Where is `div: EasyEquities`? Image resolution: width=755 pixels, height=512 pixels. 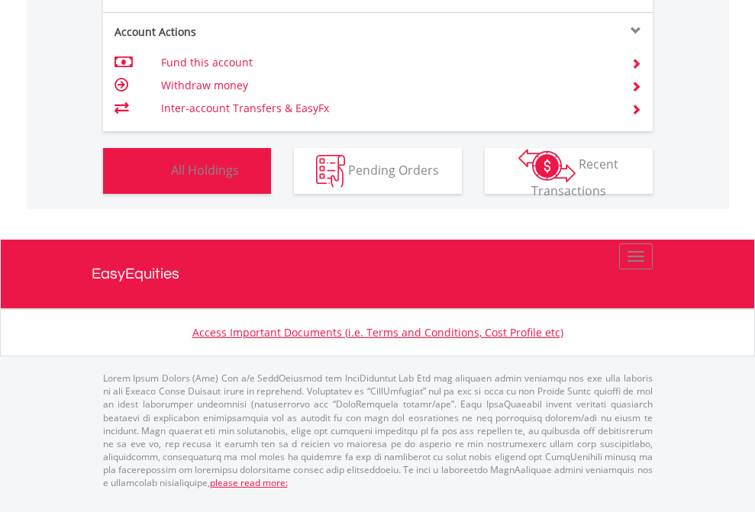
div: EasyEquities is located at coordinates (378, 274).